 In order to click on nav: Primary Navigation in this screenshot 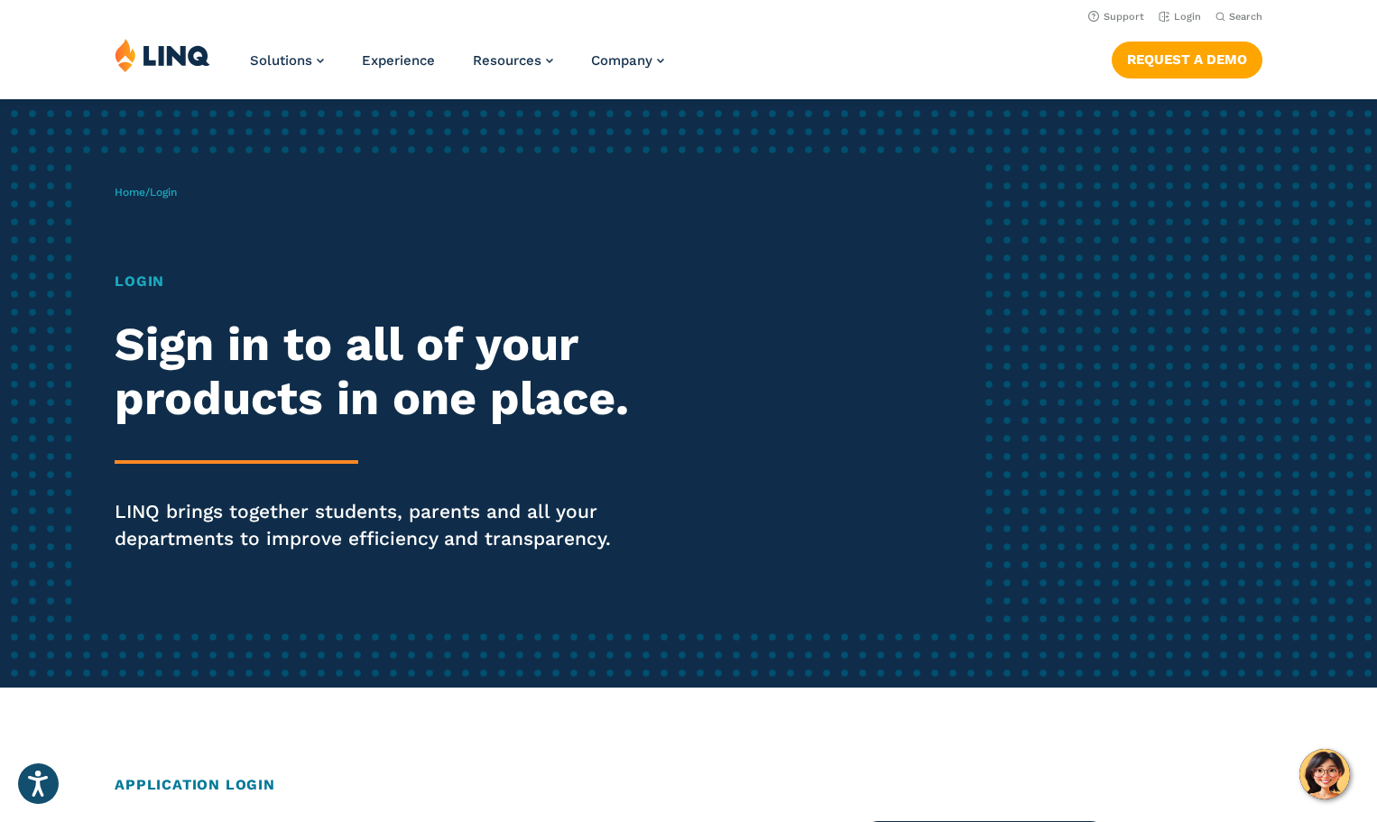, I will do `click(457, 68)`.